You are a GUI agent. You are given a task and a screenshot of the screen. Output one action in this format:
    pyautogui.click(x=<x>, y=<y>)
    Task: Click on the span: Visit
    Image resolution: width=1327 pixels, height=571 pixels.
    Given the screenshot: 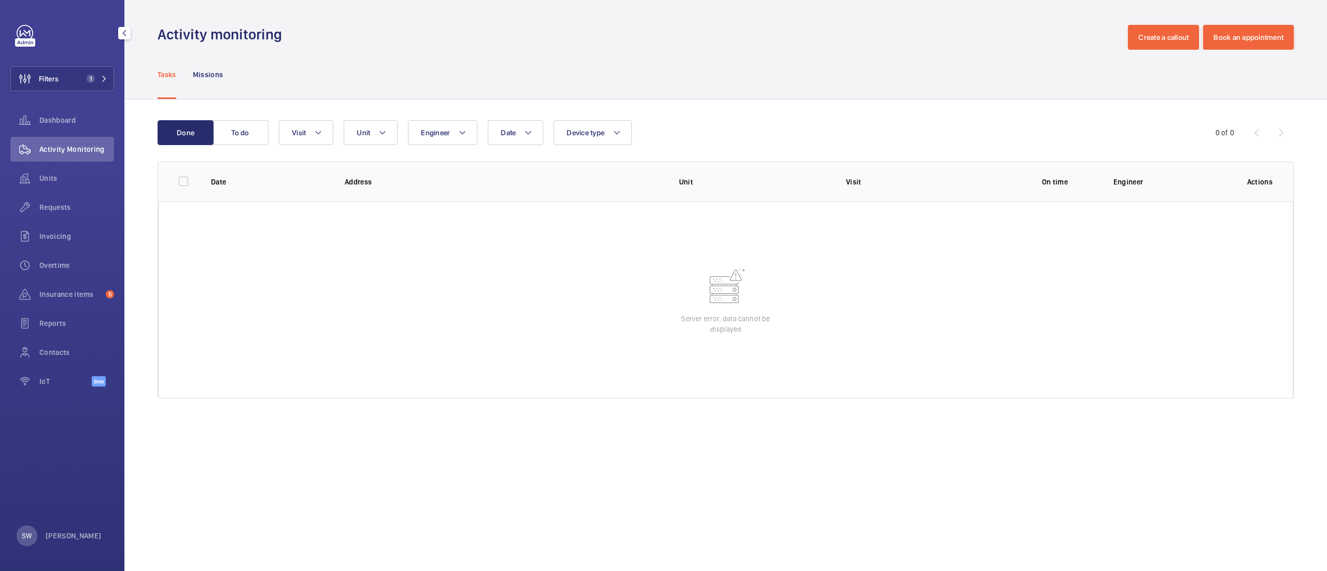 What is the action you would take?
    pyautogui.click(x=299, y=133)
    